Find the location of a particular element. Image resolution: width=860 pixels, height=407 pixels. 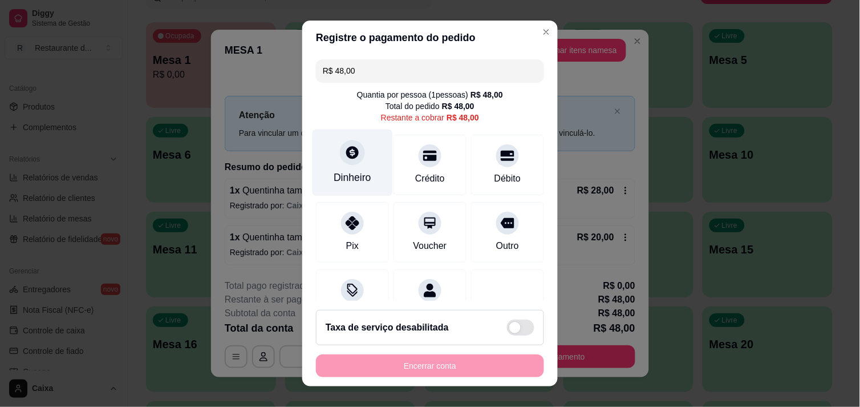

div: Pix is located at coordinates (352, 246).